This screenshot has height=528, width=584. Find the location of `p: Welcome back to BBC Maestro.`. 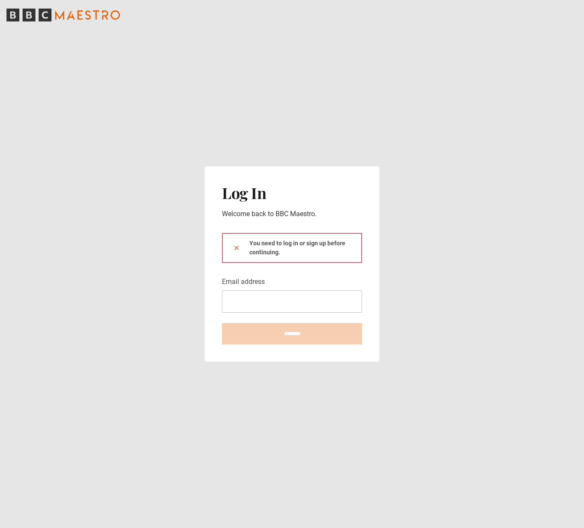

p: Welcome back to BBC Maestro. is located at coordinates (292, 214).